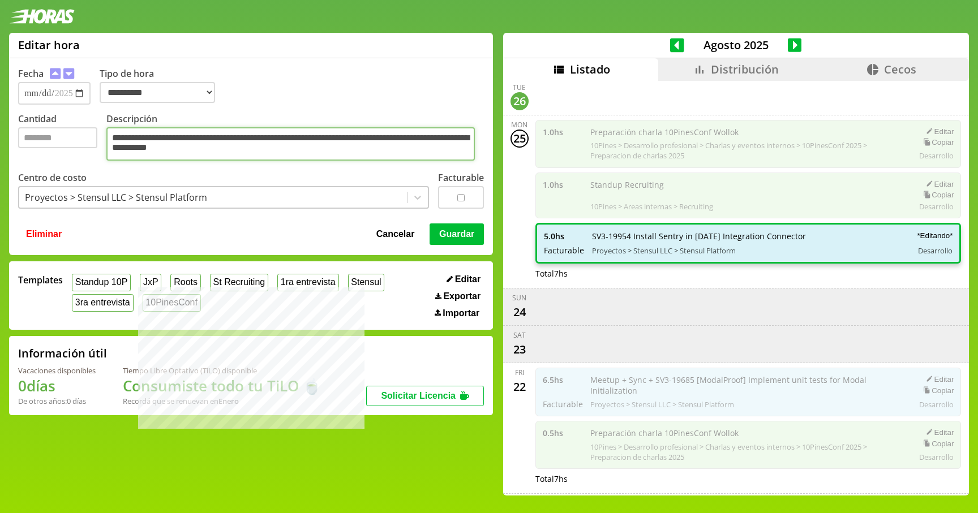 The height and width of the screenshot is (513, 978). What do you see at coordinates (308, 283) in the screenshot?
I see `button: 1ra entrevista` at bounding box center [308, 283].